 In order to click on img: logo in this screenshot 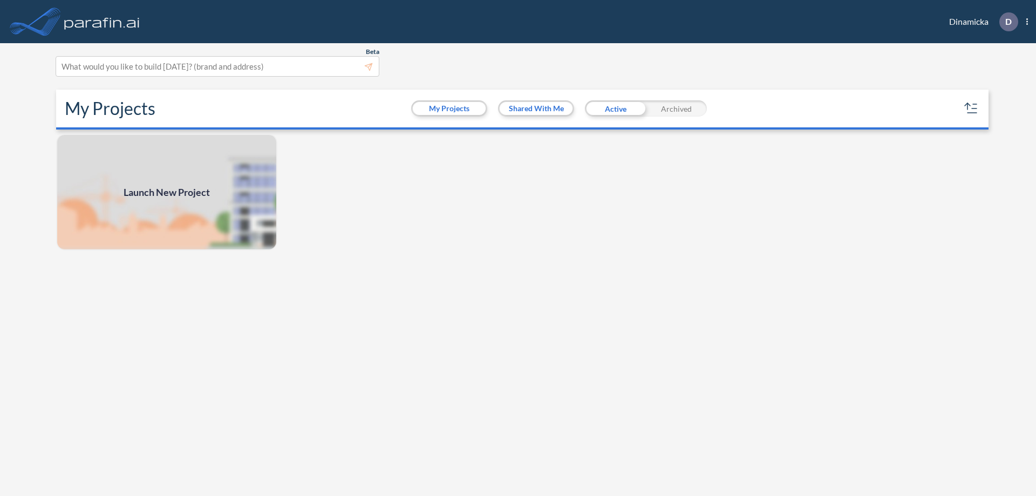, I will do `click(102, 22)`.